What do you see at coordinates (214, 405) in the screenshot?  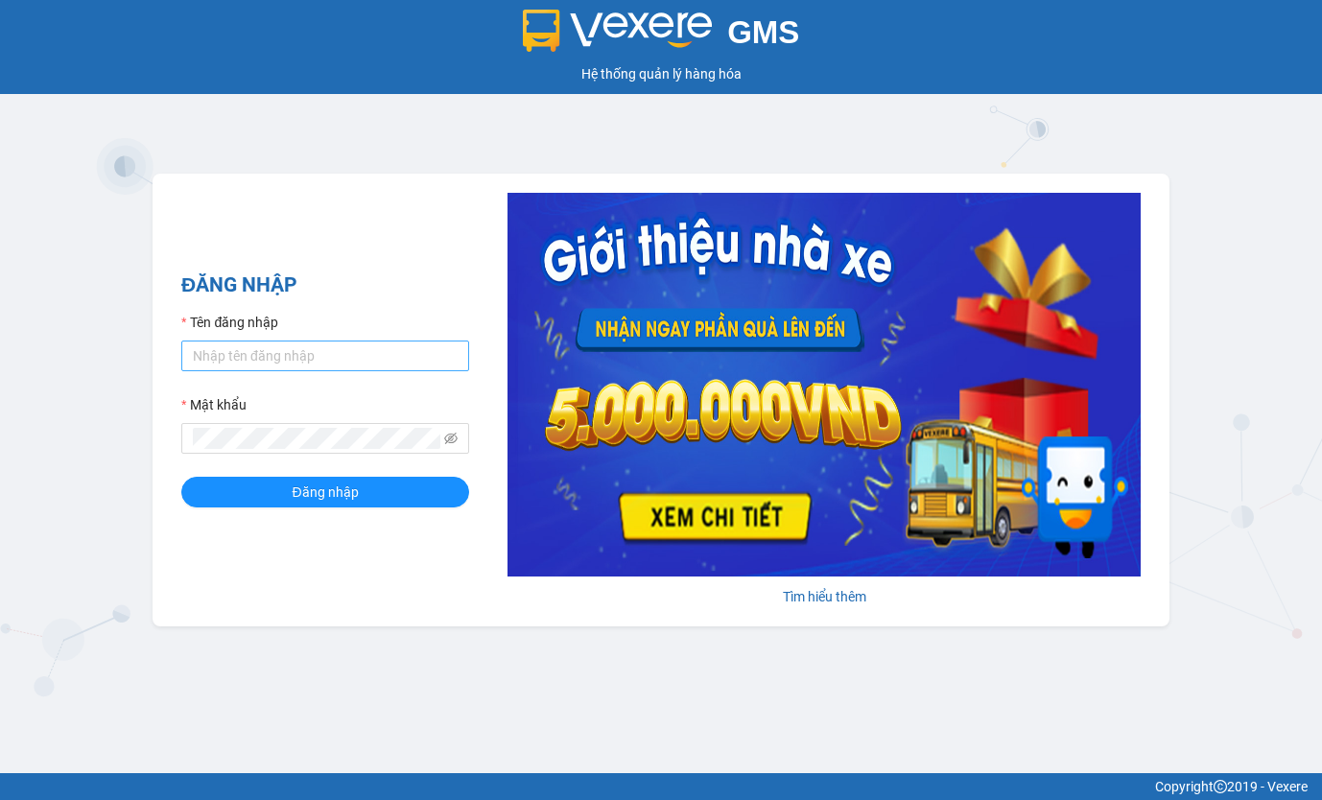 I see `label: Mật khẩu` at bounding box center [214, 405].